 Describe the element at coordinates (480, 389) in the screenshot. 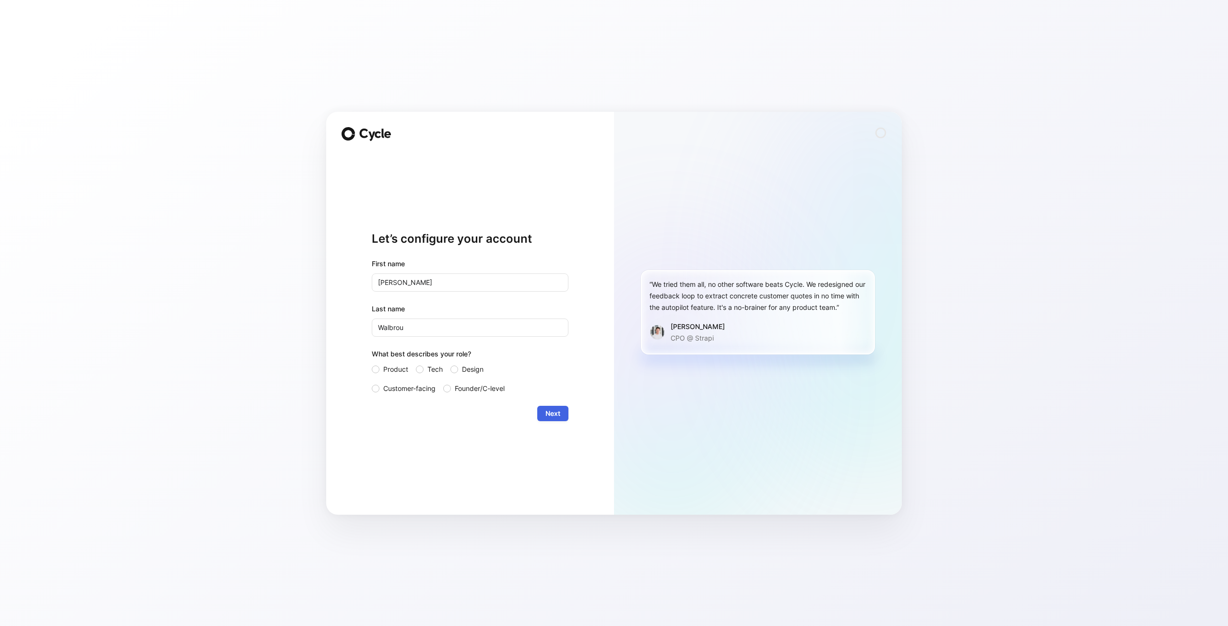

I see `span: Founder/C-level` at that location.